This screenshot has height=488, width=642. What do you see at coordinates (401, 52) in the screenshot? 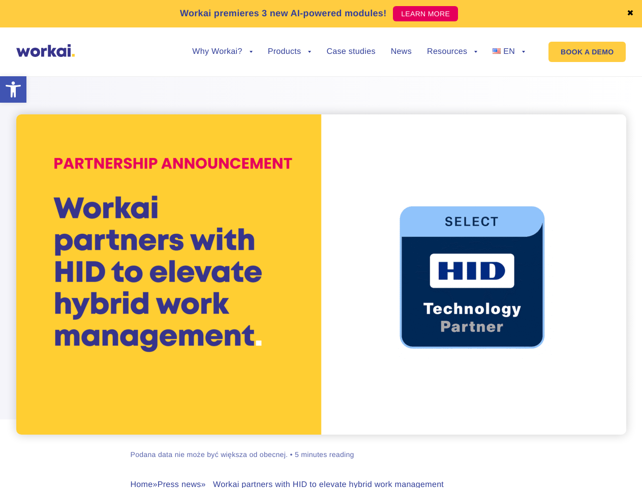
I see `a: News` at bounding box center [401, 52].